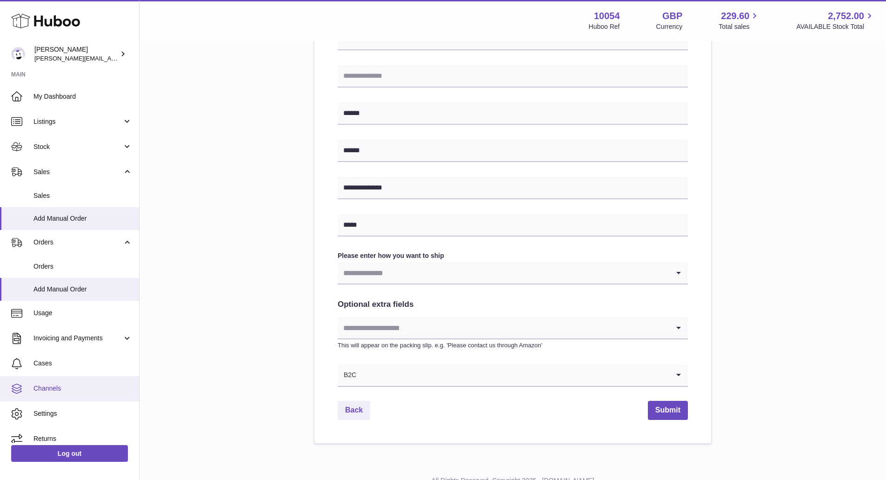 The image size is (886, 480). I want to click on a: Back, so click(354, 410).